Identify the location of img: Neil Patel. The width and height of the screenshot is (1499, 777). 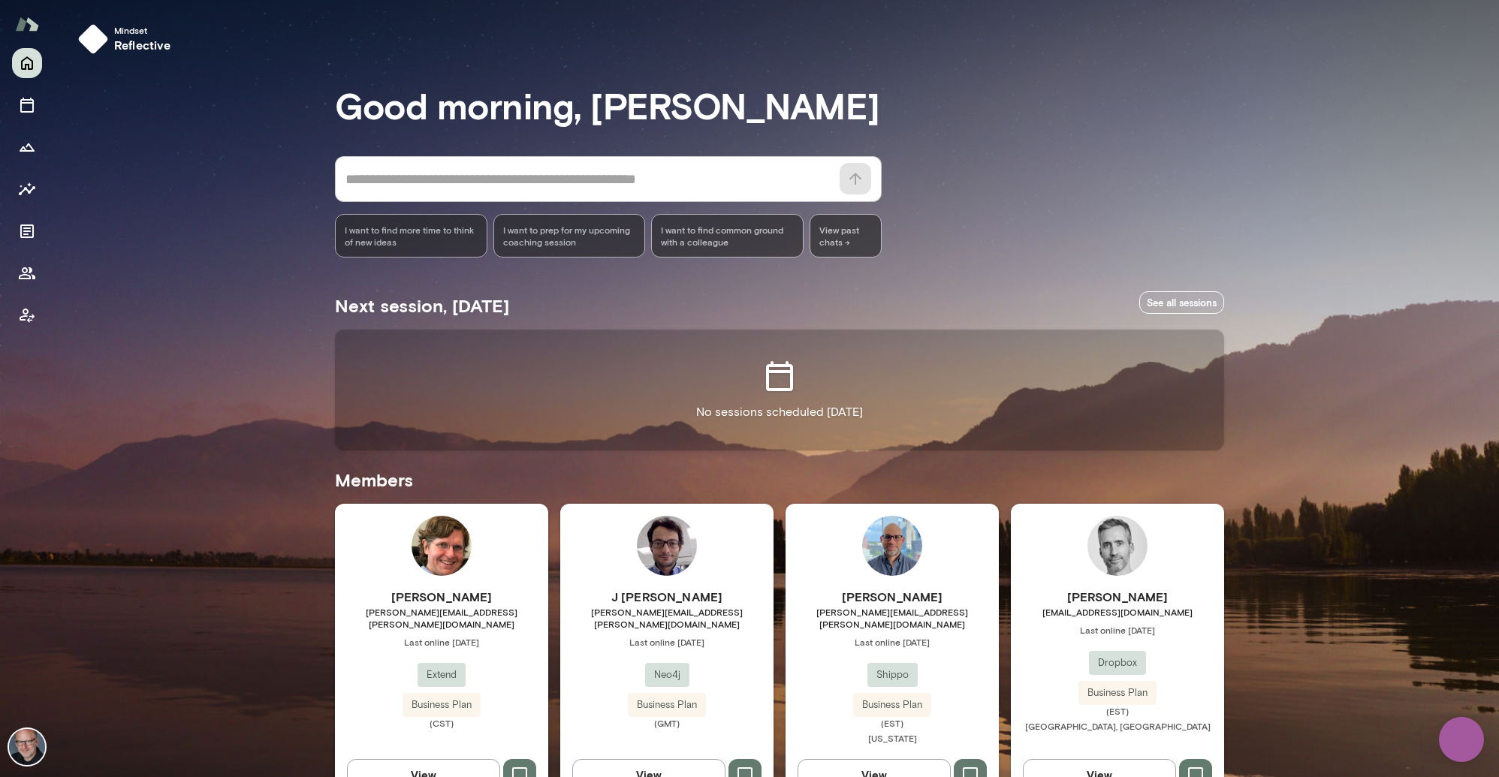
(892, 546).